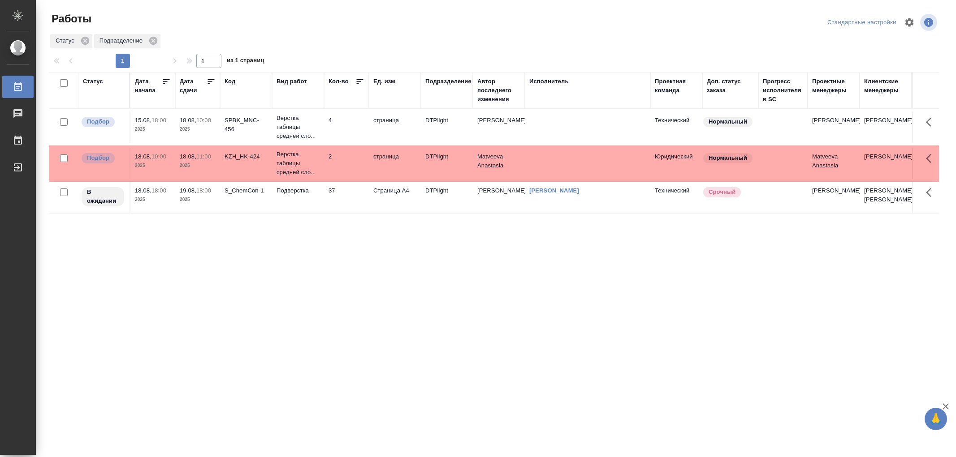  Describe the element at coordinates (730, 86) in the screenshot. I see `div: Доп. статус заказа` at that location.